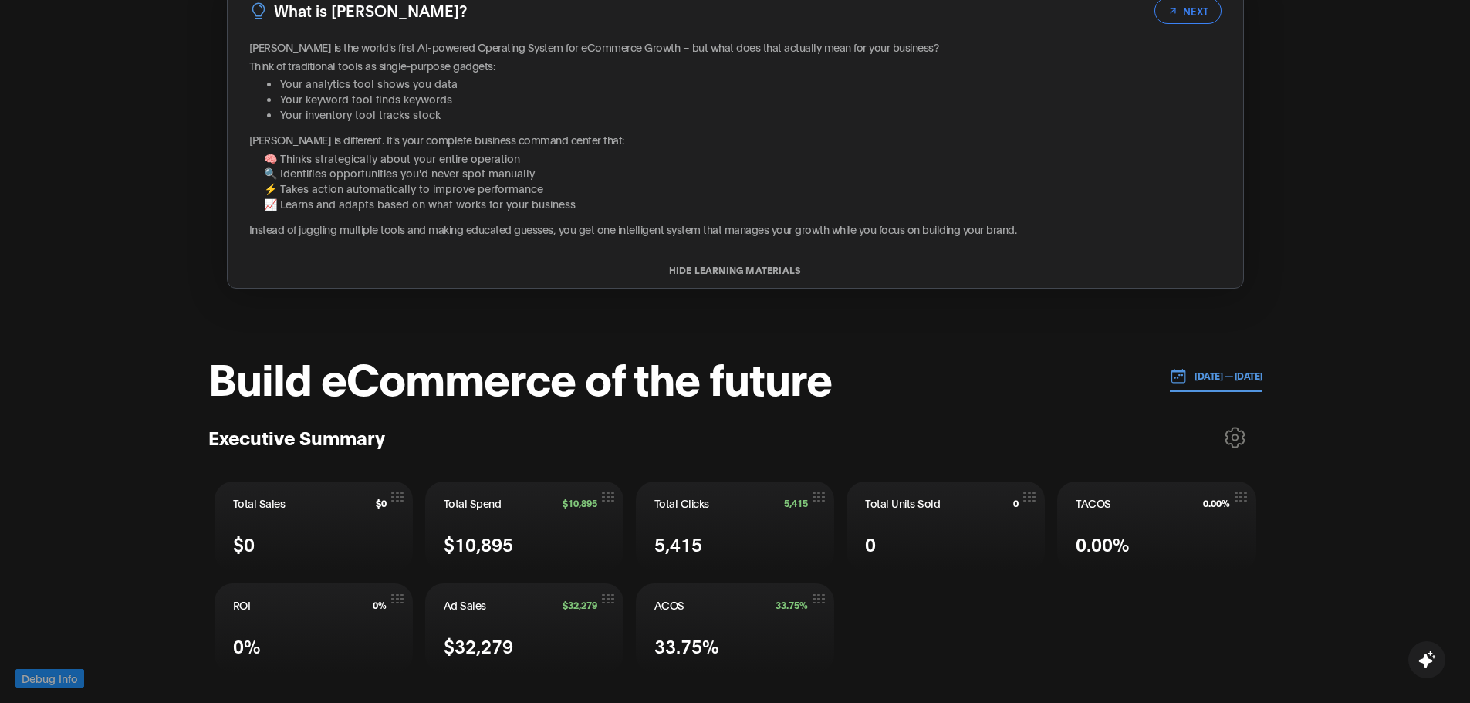 The height and width of the screenshot is (703, 1470). I want to click on button: ROI0%0%, so click(313, 628).